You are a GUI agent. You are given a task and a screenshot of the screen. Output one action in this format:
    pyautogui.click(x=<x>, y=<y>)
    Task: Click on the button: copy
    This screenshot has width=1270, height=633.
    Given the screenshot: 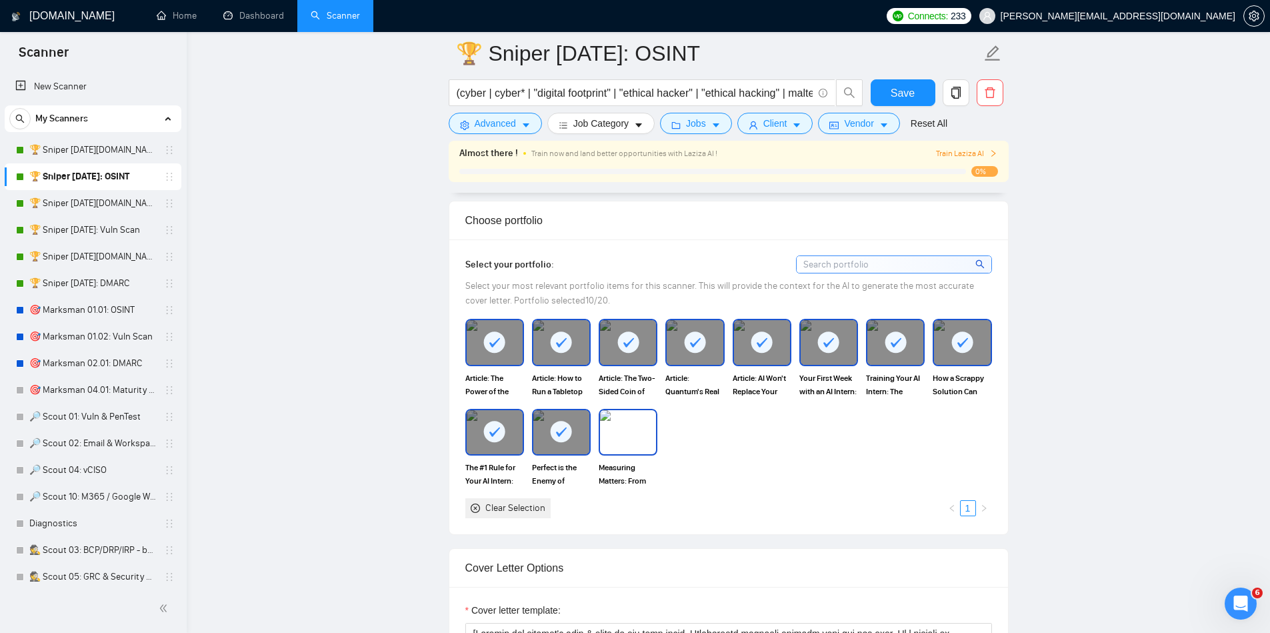 What is the action you would take?
    pyautogui.click(x=956, y=93)
    